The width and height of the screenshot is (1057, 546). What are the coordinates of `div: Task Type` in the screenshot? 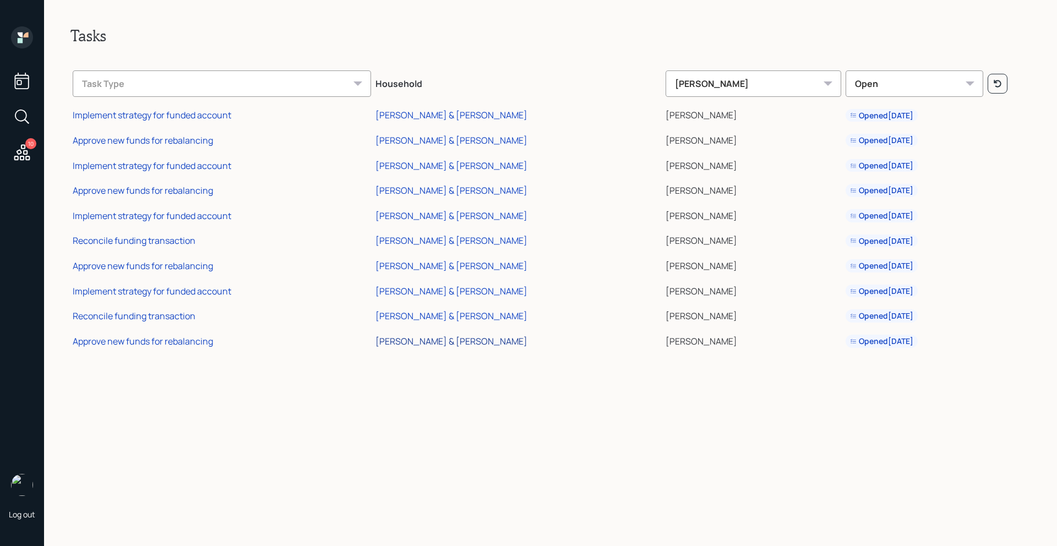 It's located at (222, 84).